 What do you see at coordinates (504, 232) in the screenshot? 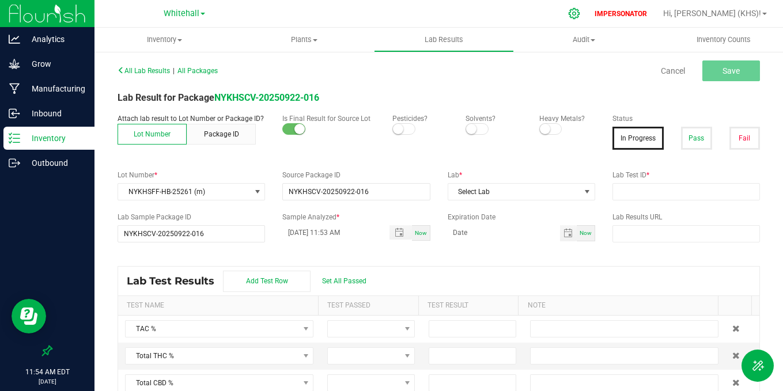
I see `input: Date` at bounding box center [504, 232].